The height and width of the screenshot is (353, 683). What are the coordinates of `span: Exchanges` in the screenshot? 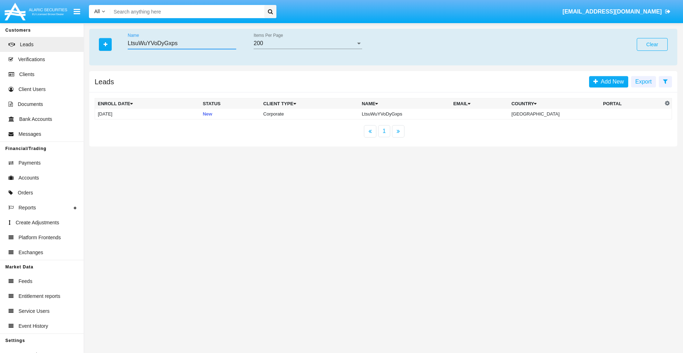 It's located at (31, 253).